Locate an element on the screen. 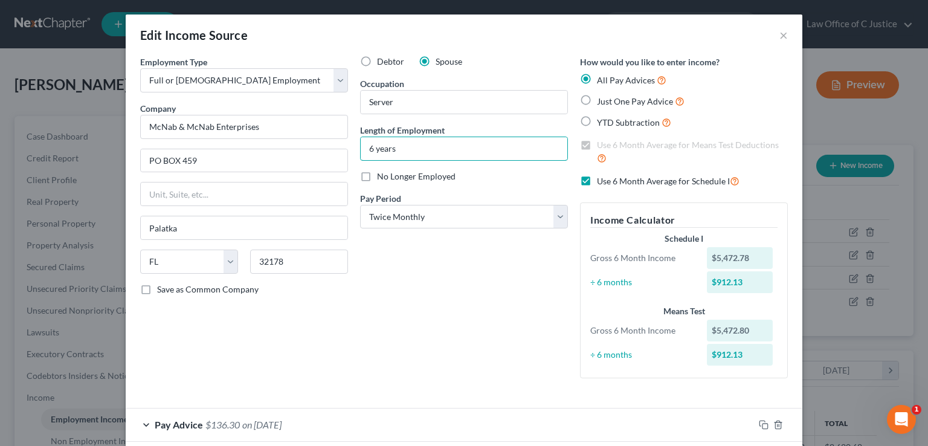 This screenshot has height=446, width=928. input: Search company by name... is located at coordinates (244, 127).